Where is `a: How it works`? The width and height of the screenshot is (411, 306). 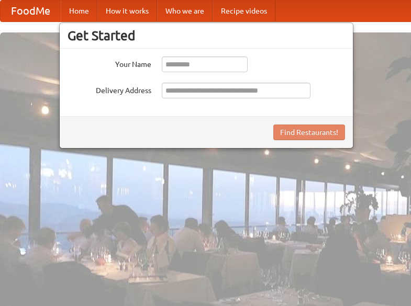
a: How it works is located at coordinates (127, 11).